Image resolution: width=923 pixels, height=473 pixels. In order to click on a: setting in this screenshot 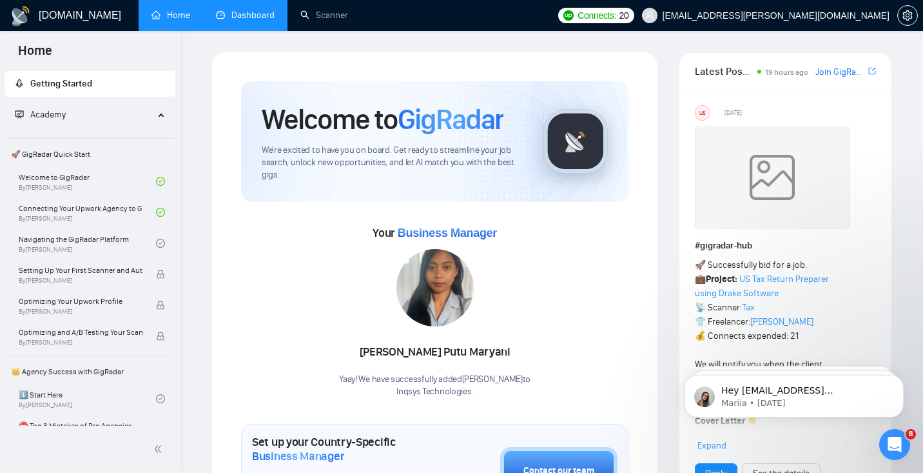, I will do `click(908, 15)`.